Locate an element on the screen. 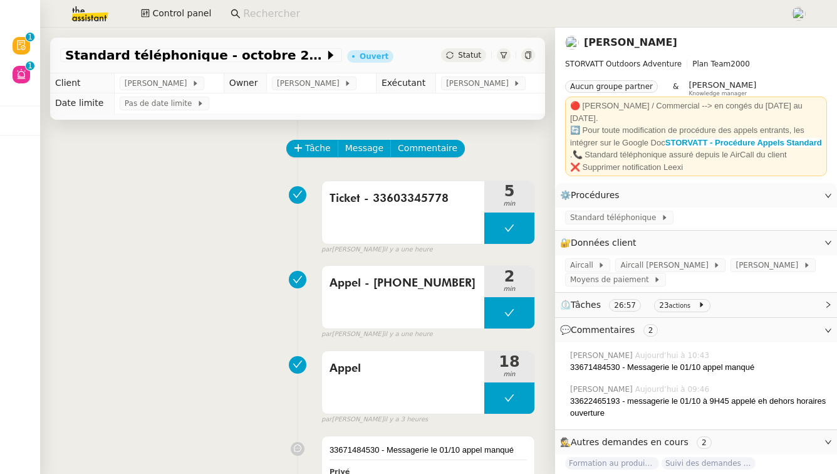  span: Pas de date limite is located at coordinates (160, 103).